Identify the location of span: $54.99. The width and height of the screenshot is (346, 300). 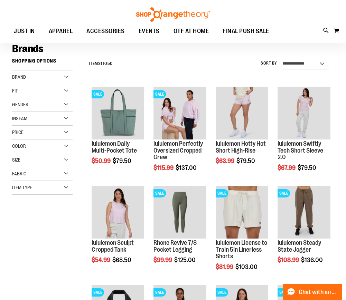
(101, 260).